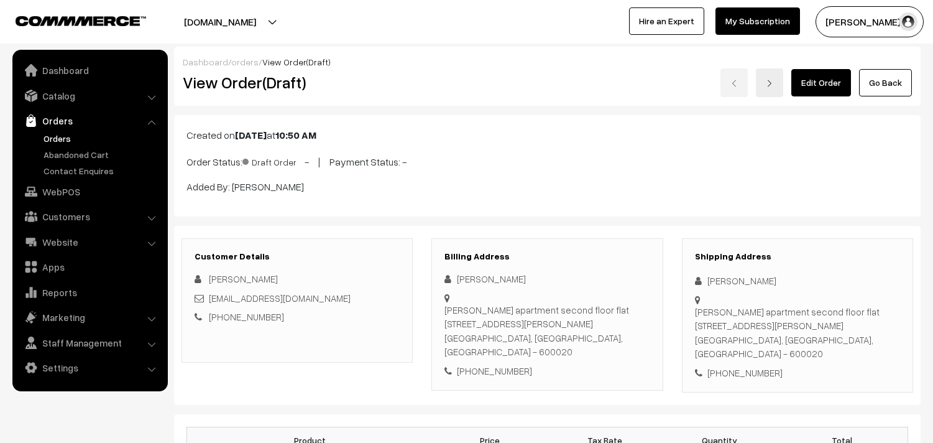 The width and height of the screenshot is (933, 443). What do you see at coordinates (297, 256) in the screenshot?
I see `h3: Customer Details` at bounding box center [297, 256].